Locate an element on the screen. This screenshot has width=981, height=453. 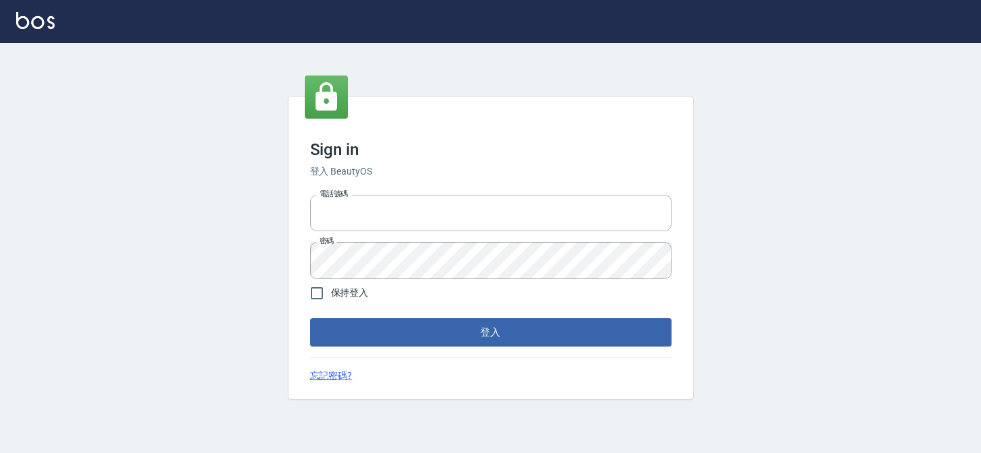
img: Logo is located at coordinates (35, 20).